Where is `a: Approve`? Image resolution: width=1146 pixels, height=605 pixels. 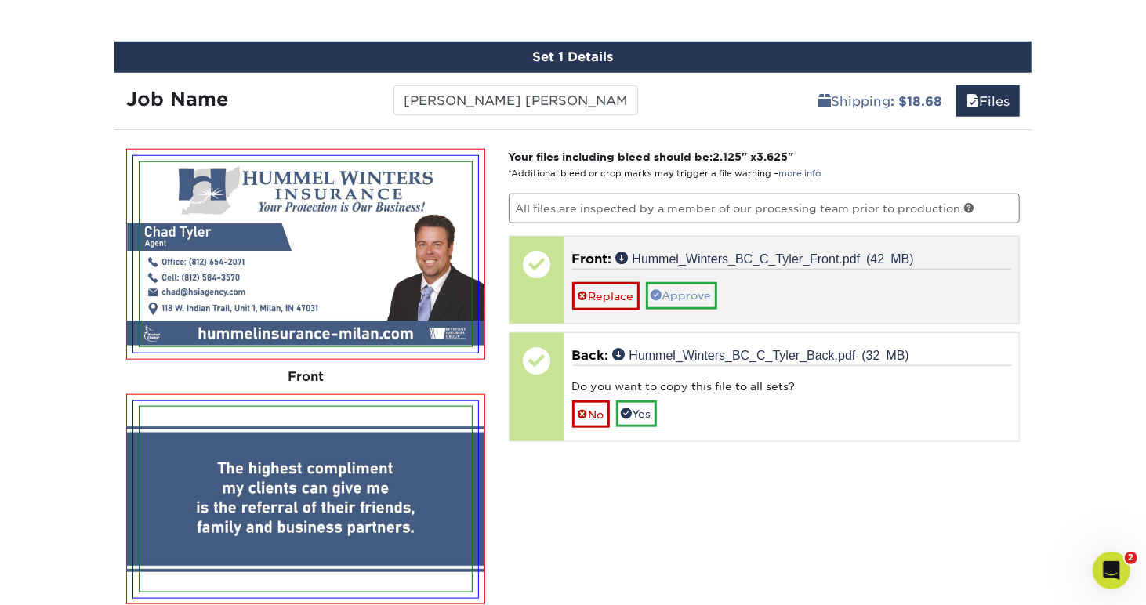 a: Approve is located at coordinates (681, 295).